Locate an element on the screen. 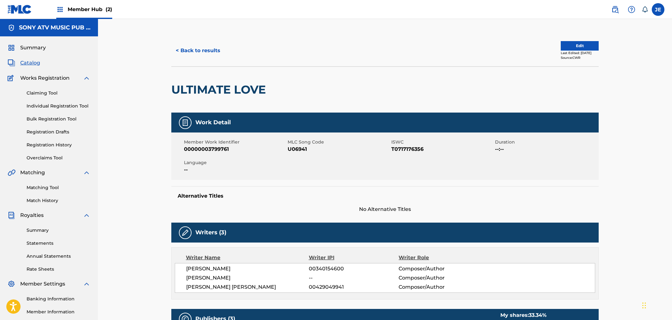 The image size is (672, 320). span: Member Settings is located at coordinates (43, 284).